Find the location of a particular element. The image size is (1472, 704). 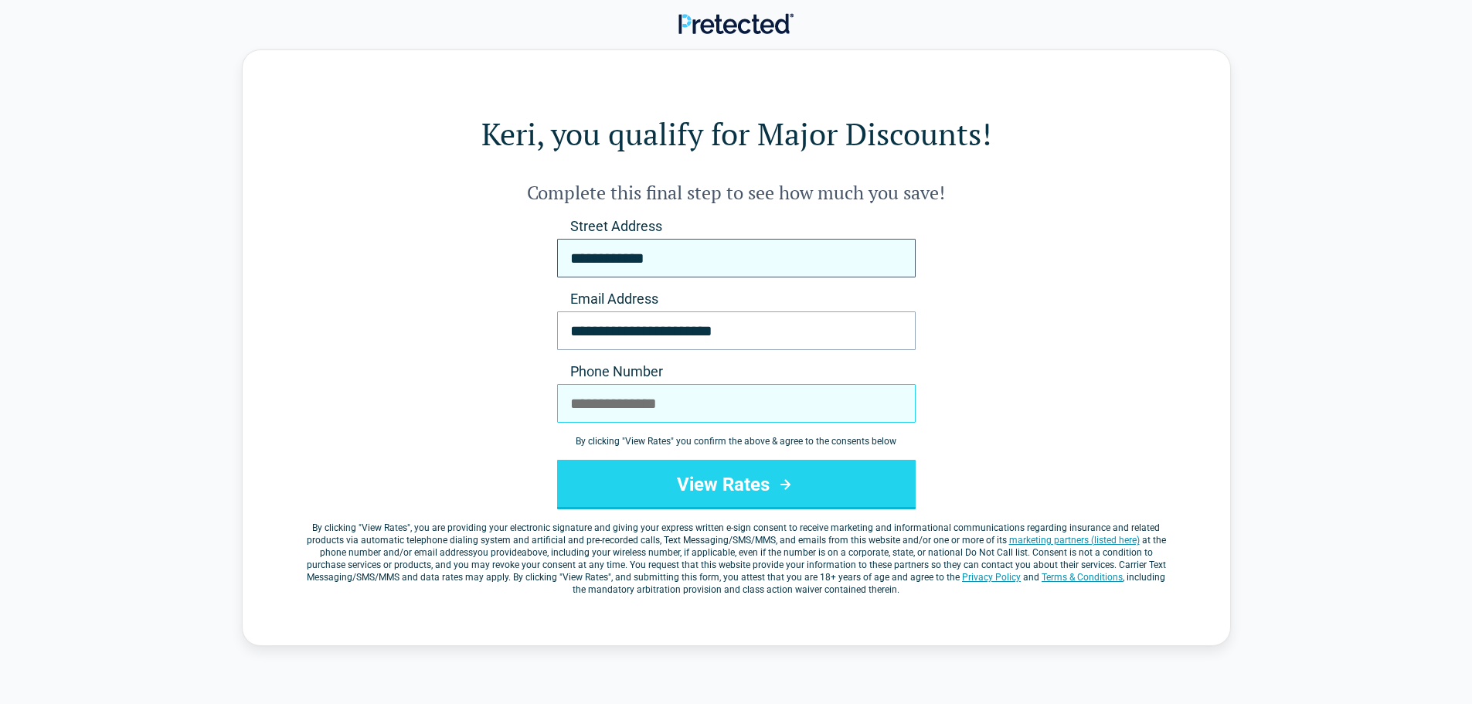

a: marketing partners (listed here) is located at coordinates (1074, 540).